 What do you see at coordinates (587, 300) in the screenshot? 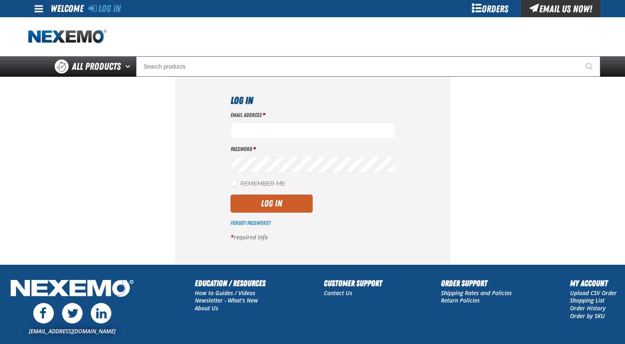
I see `a: Shopping List` at bounding box center [587, 300].